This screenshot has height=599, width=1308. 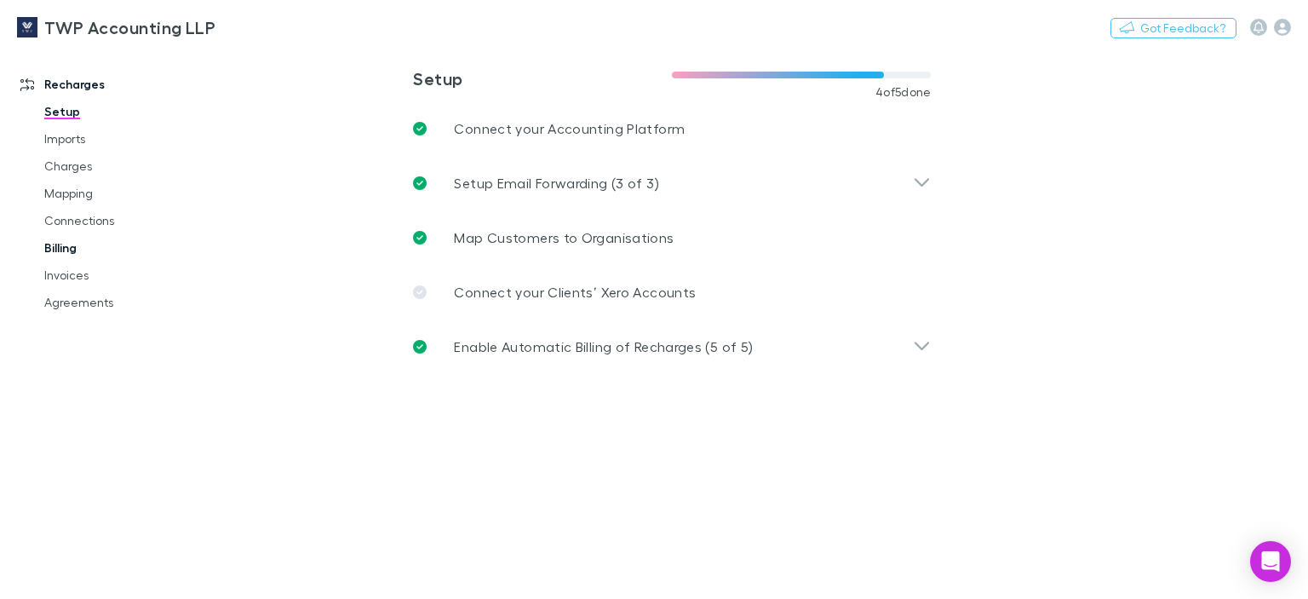 What do you see at coordinates (125, 248) in the screenshot?
I see `a: Billing` at bounding box center [125, 248].